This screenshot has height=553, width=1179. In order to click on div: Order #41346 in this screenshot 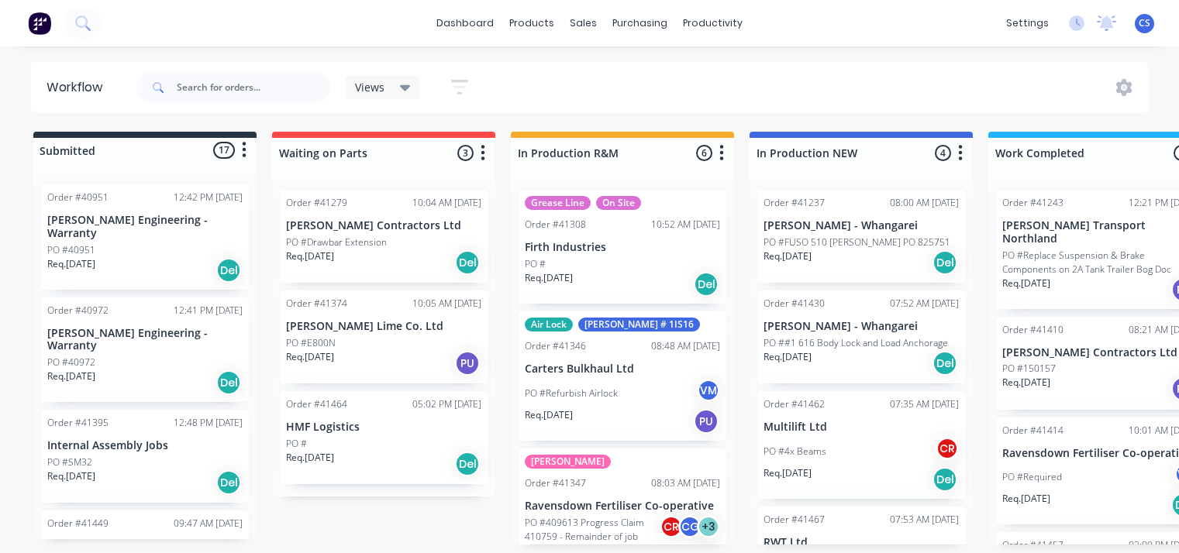, I will do `click(555, 346)`.